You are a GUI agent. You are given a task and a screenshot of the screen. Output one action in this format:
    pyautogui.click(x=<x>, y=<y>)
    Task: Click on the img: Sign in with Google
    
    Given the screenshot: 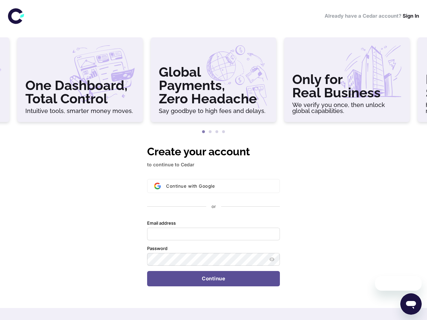 What is the action you would take?
    pyautogui.click(x=158, y=186)
    